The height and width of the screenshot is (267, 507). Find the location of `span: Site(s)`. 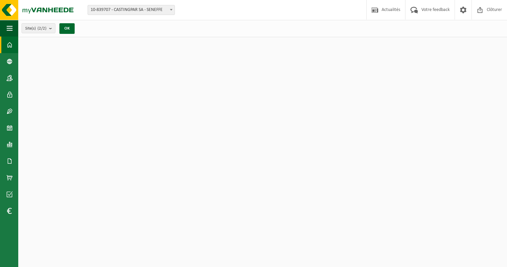

span: Site(s) is located at coordinates (36, 29).